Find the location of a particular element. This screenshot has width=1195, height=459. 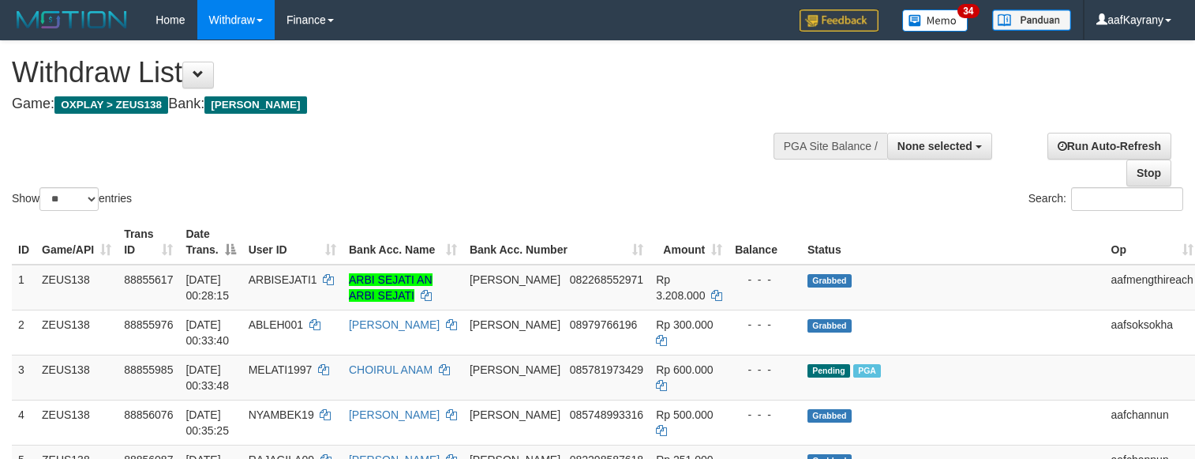

th: Trans ID: activate to sort column ascending is located at coordinates (148, 242).